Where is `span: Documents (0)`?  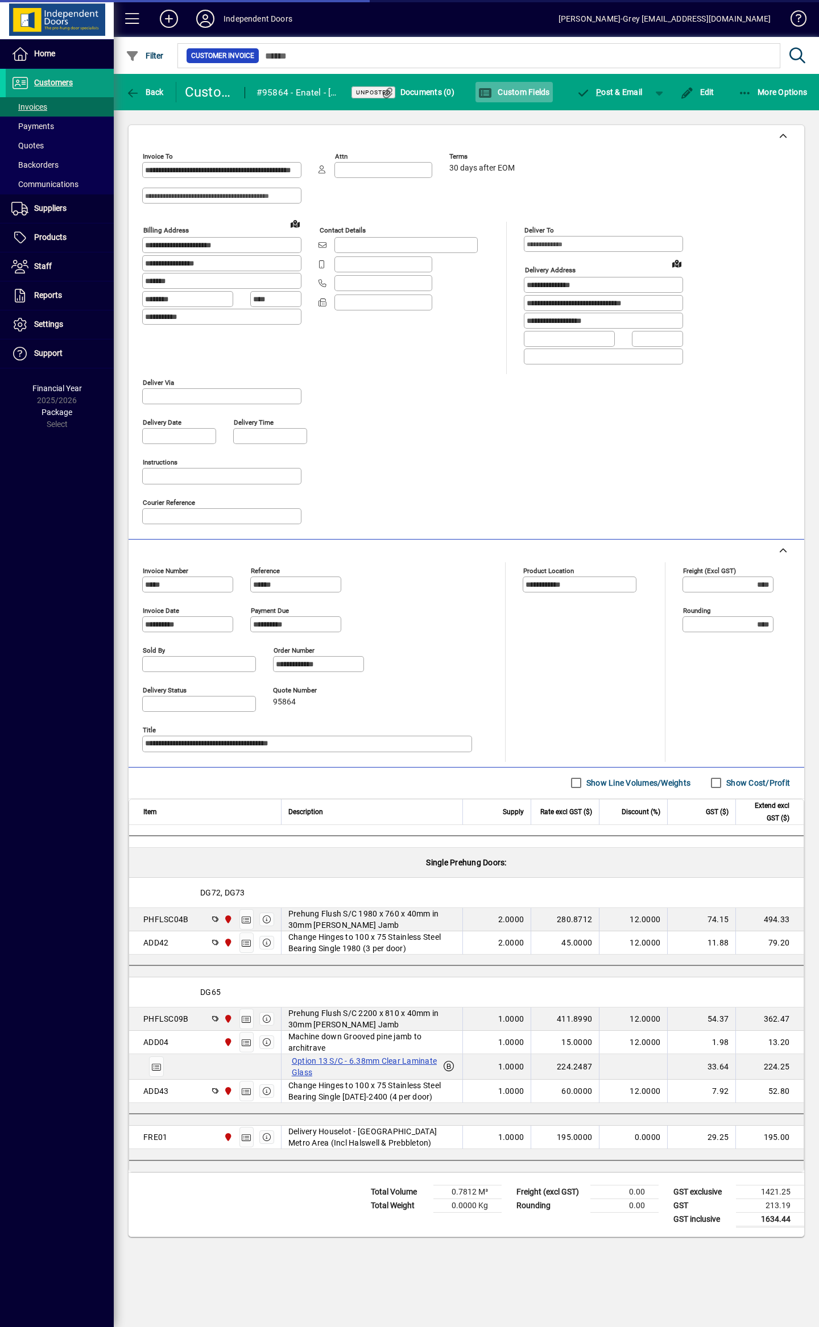
span: Documents (0) is located at coordinates (417, 92).